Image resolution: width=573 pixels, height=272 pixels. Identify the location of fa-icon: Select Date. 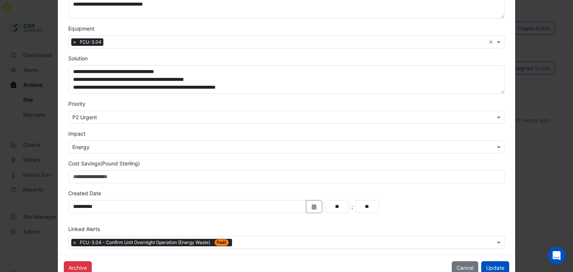
(314, 207).